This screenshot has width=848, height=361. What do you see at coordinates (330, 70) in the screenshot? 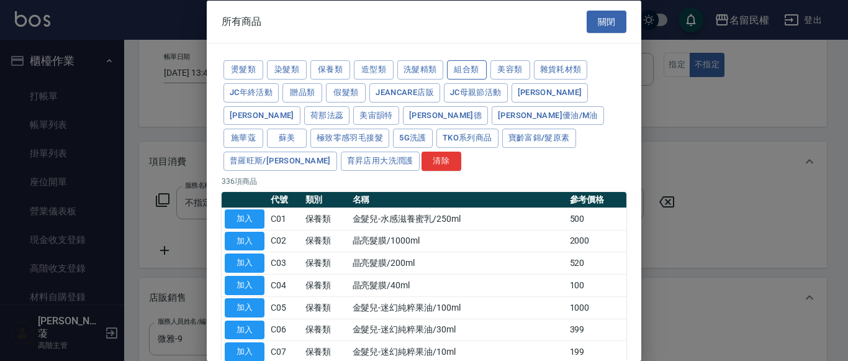
I see `button: 保養類` at bounding box center [330, 70].